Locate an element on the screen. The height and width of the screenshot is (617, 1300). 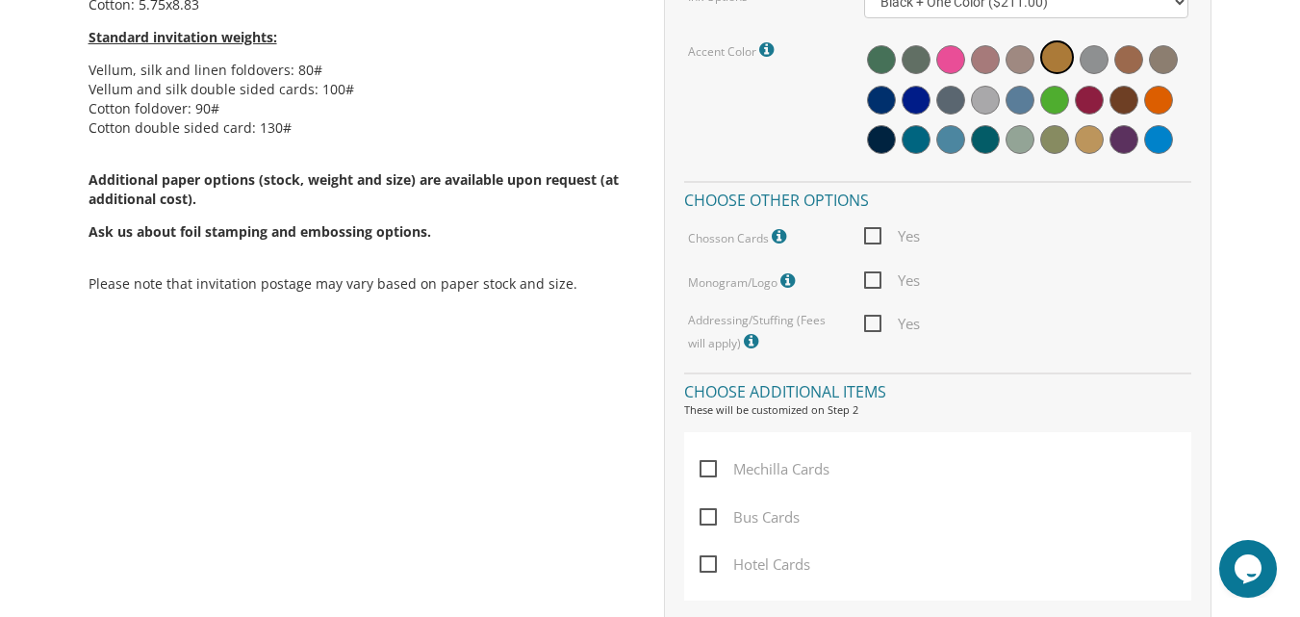
label: Accent Color is located at coordinates (733, 50).